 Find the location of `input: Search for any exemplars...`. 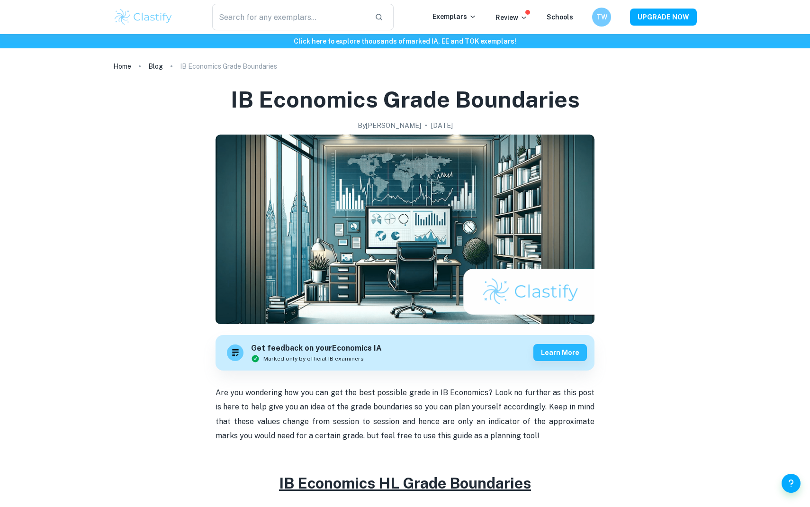

input: Search for any exemplars... is located at coordinates (289, 17).